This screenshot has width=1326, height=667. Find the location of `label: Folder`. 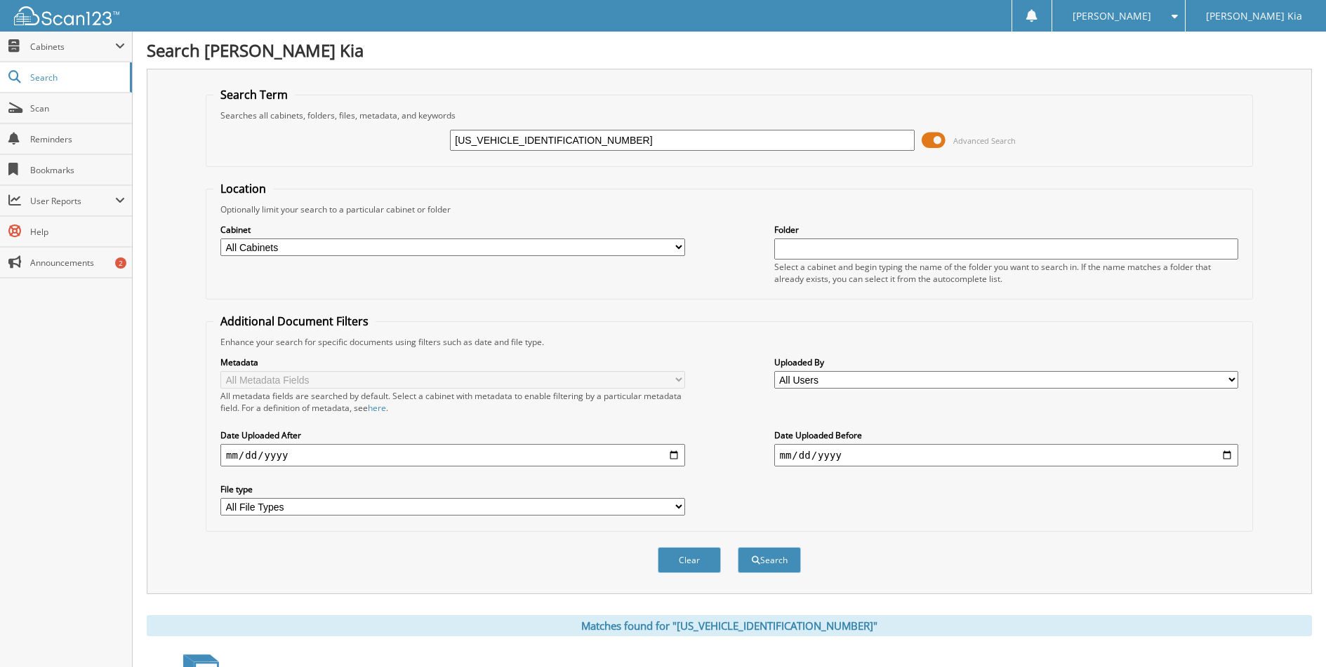

label: Folder is located at coordinates (1006, 229).